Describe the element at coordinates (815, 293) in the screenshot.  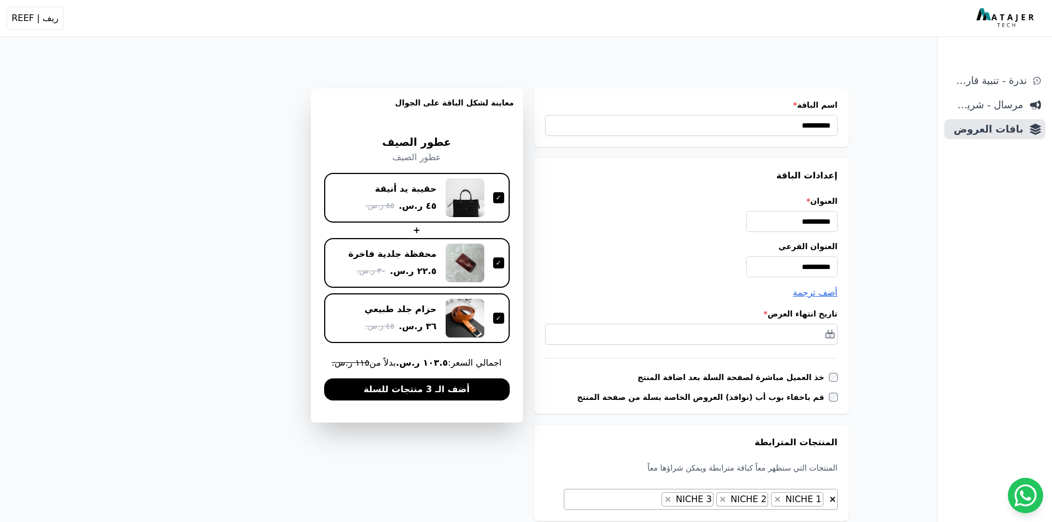
I see `button: أضف ترجمة` at that location.